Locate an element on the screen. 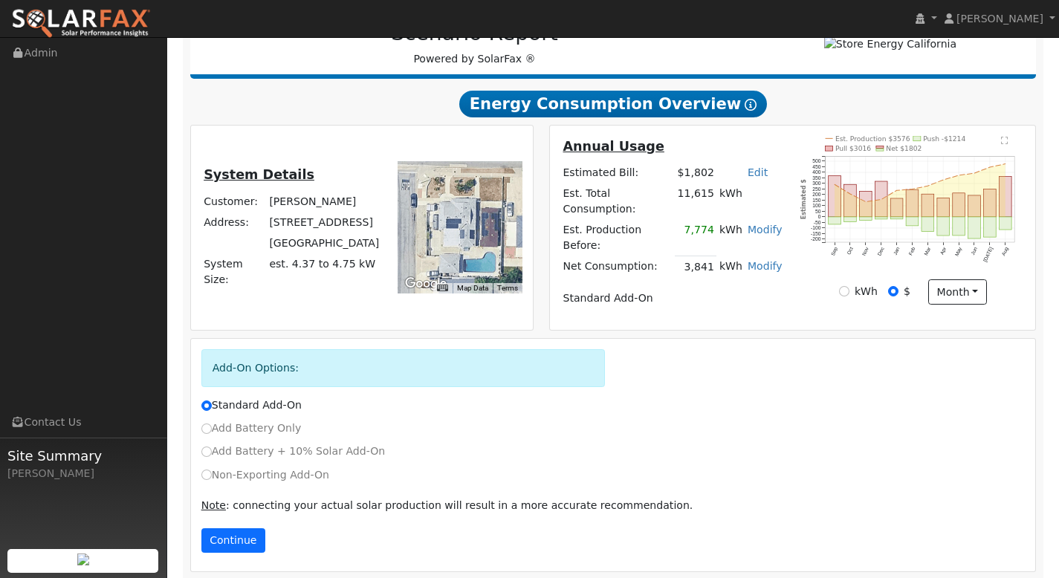  button: month is located at coordinates (957, 292).